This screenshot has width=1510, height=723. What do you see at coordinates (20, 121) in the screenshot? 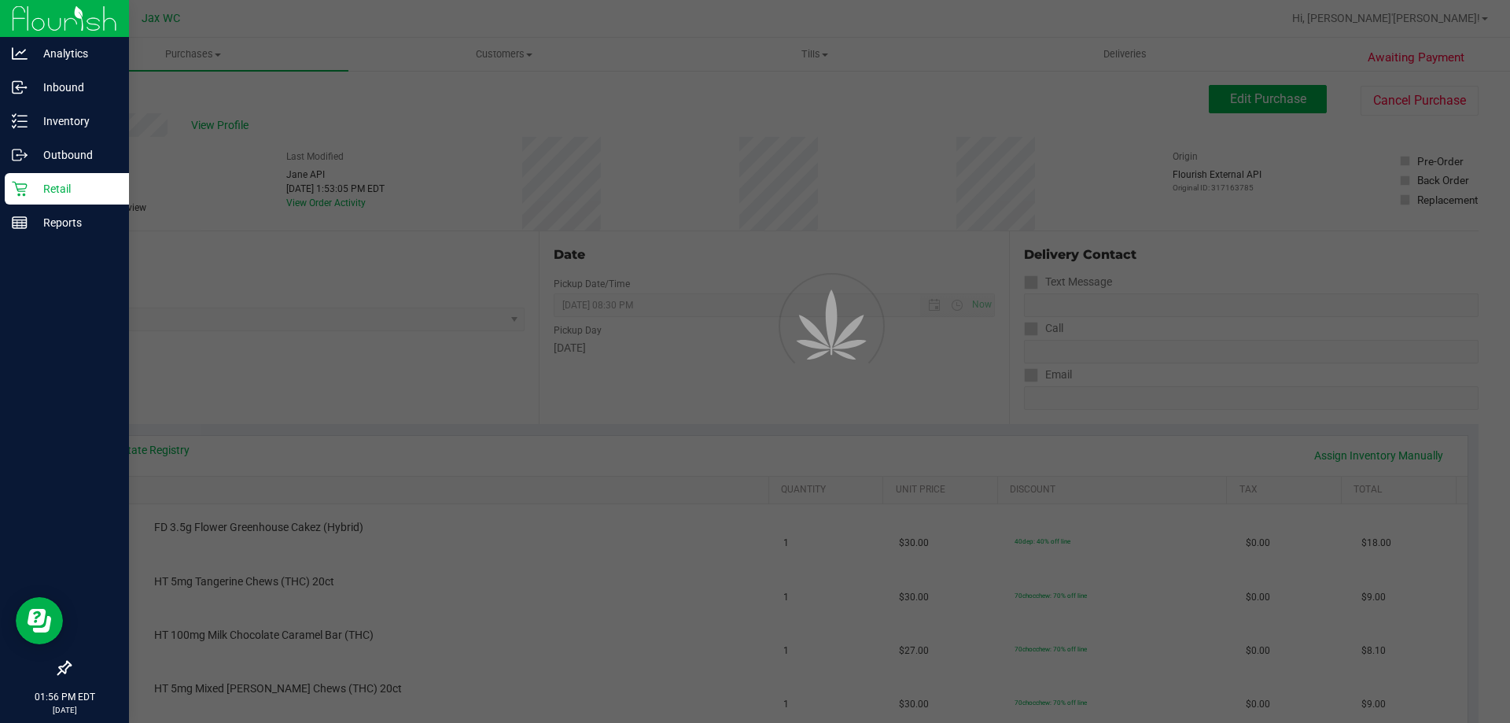
I see `inline-svg: Inventory` at bounding box center [20, 121].